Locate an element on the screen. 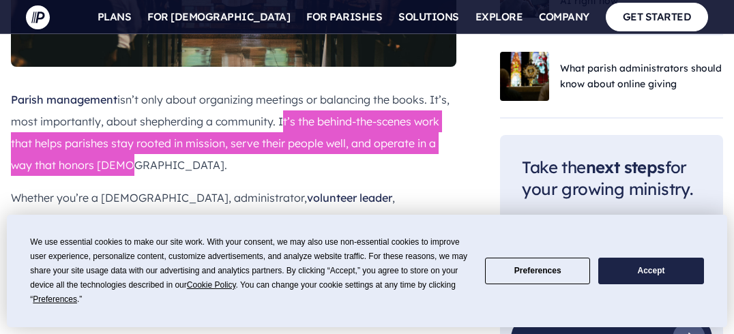 The image size is (734, 334). a: What parish administrators should know about online giving is located at coordinates (640, 76).